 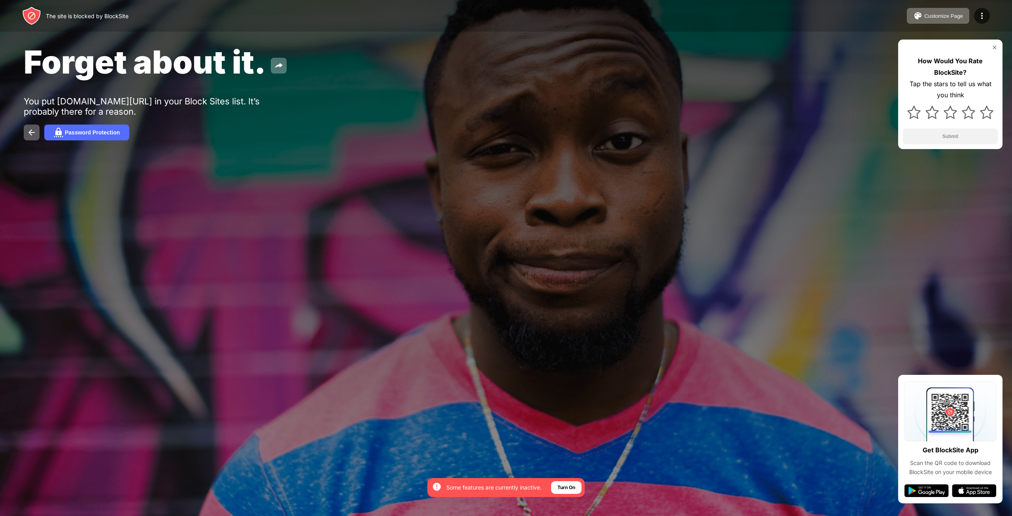 What do you see at coordinates (59, 132) in the screenshot?
I see `img: password.svg` at bounding box center [59, 132].